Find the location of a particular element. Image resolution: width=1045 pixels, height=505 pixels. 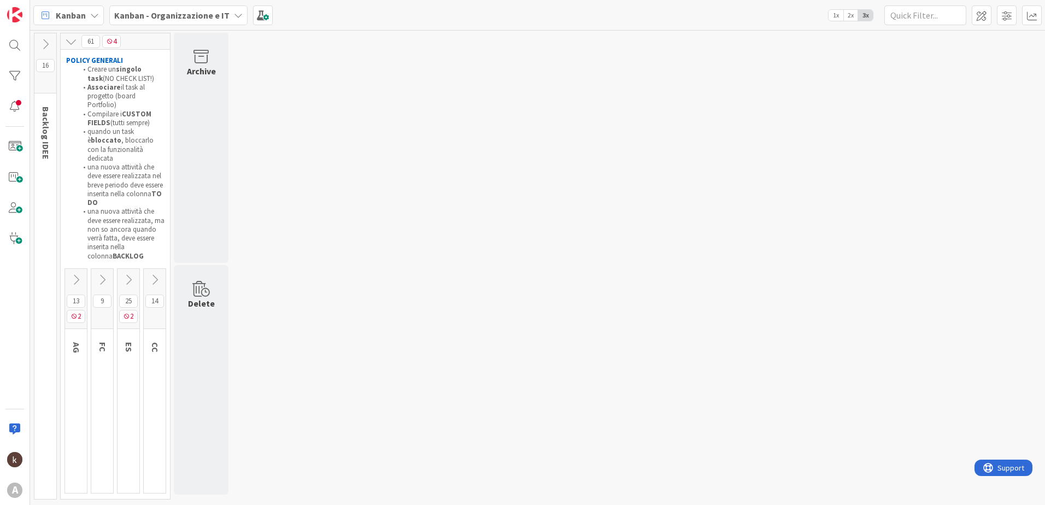

strong: BACKLOG is located at coordinates (128, 256).